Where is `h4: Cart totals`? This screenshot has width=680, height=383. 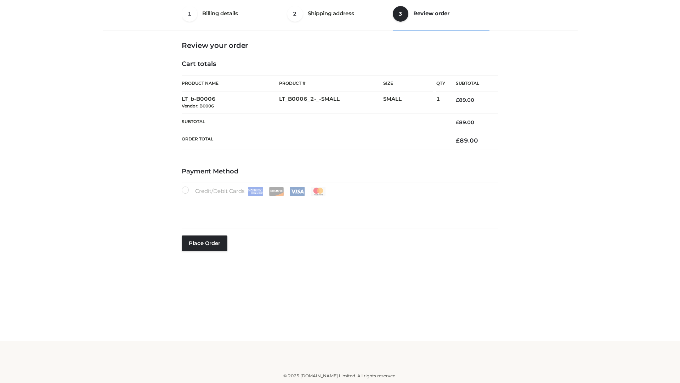
h4: Cart totals is located at coordinates (340, 64).